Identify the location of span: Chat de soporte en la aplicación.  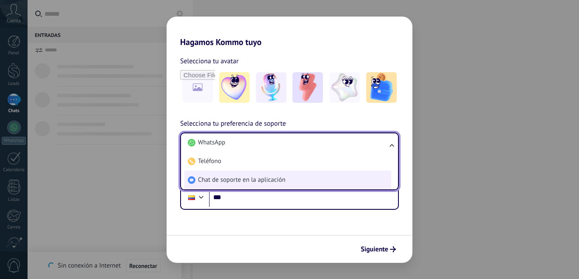
(242, 180).